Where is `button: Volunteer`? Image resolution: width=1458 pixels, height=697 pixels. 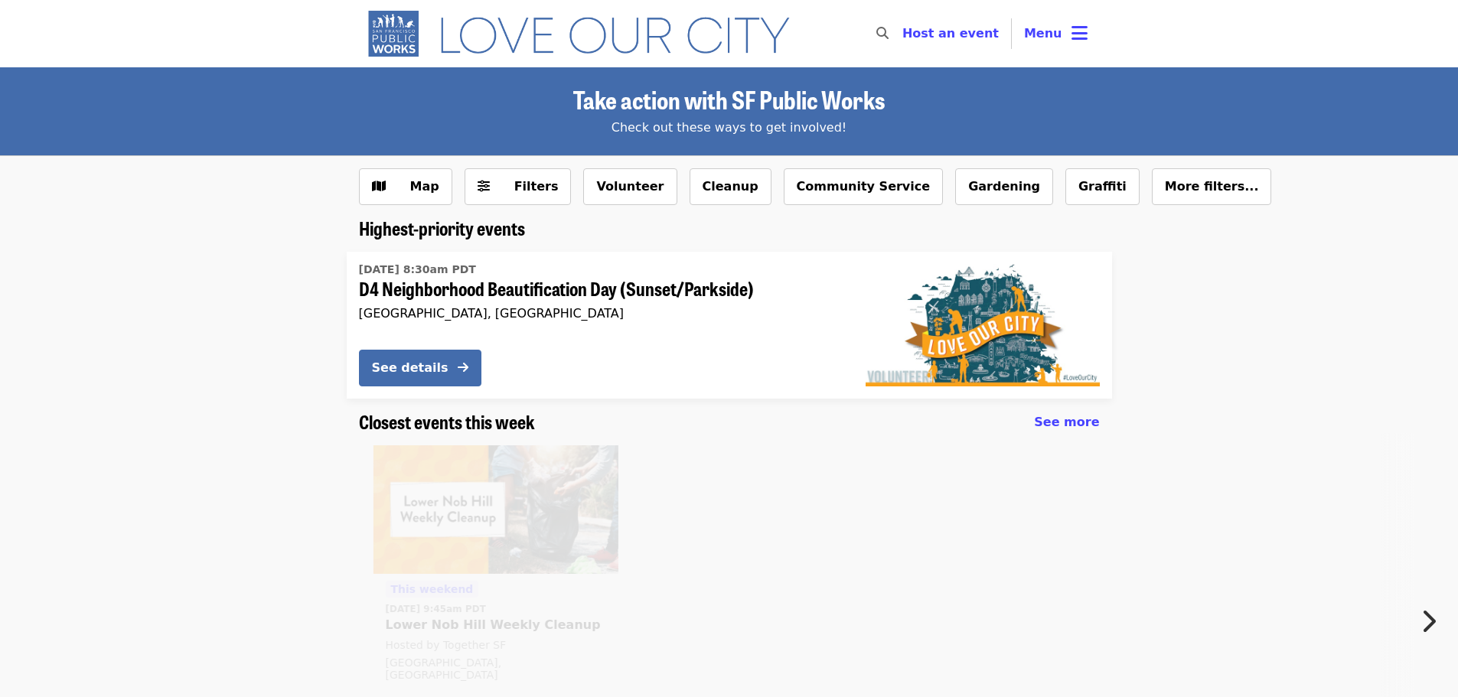
button: Volunteer is located at coordinates (630, 187).